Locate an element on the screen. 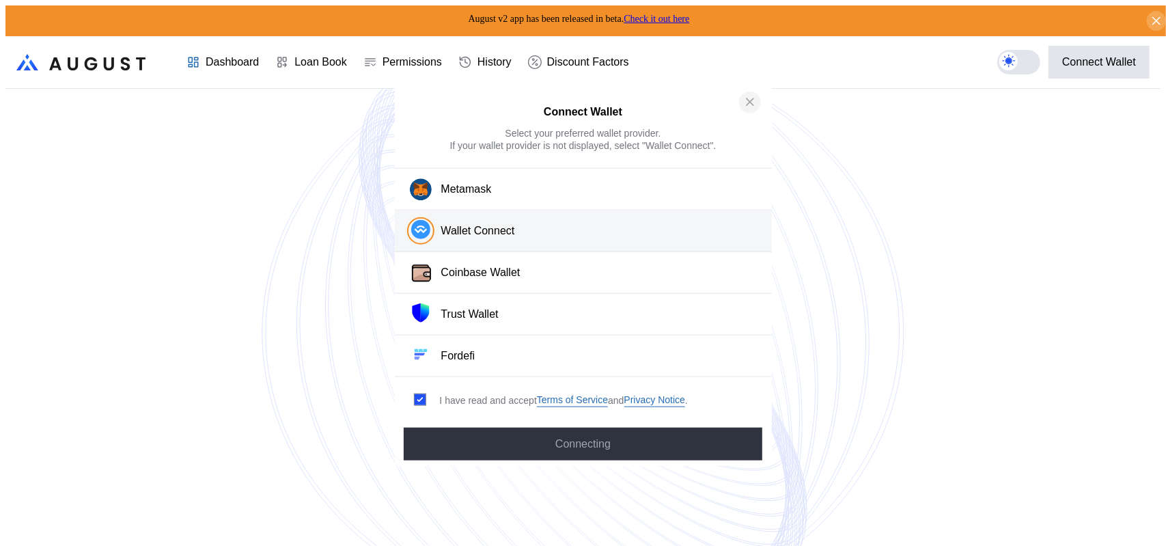 The width and height of the screenshot is (1166, 546). span: and is located at coordinates (616, 400).